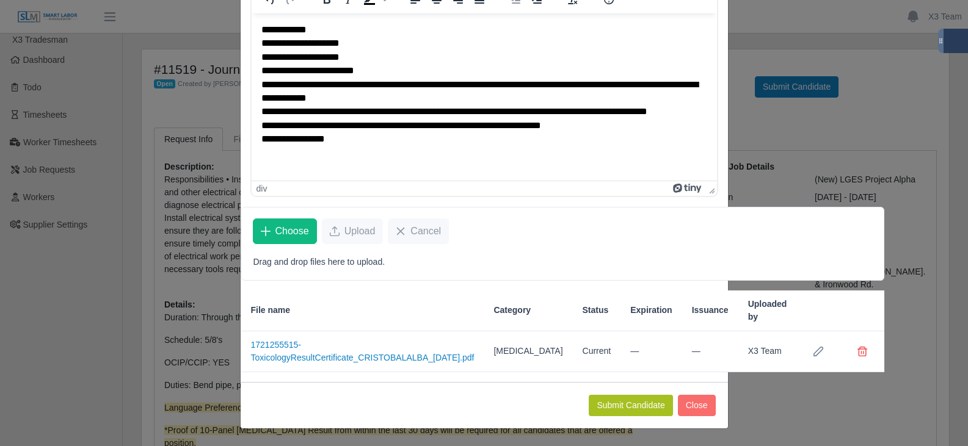 The image size is (968, 446). I want to click on button: Submit Candidate, so click(630, 405).